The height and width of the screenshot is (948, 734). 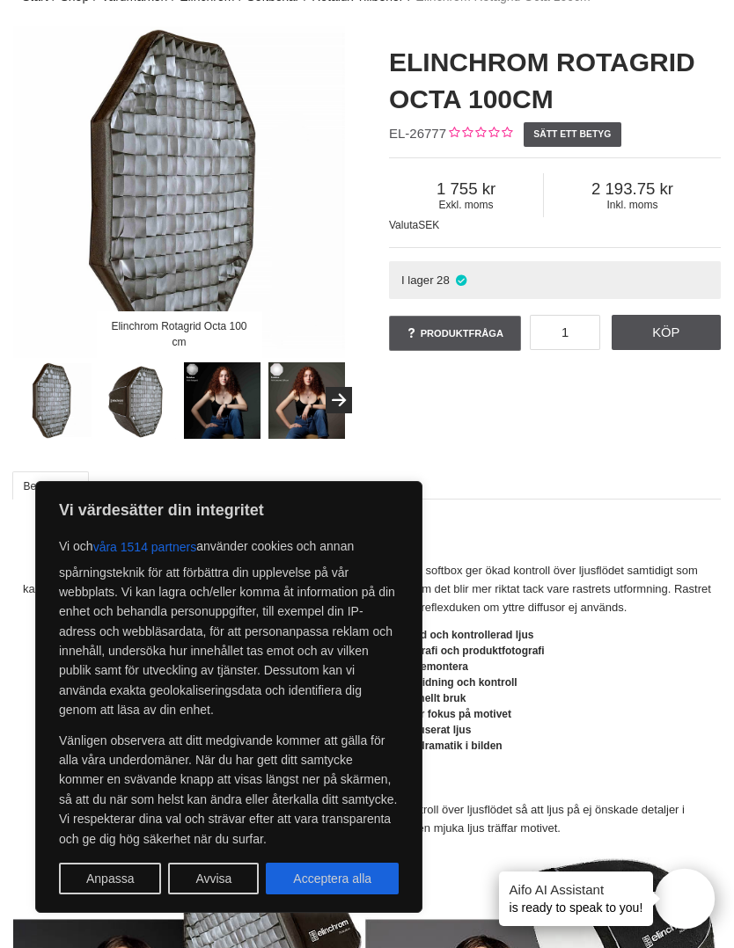 What do you see at coordinates (54, 401) in the screenshot?
I see `img: Elinchrom Rotagrid Octa 100 cm` at bounding box center [54, 401].